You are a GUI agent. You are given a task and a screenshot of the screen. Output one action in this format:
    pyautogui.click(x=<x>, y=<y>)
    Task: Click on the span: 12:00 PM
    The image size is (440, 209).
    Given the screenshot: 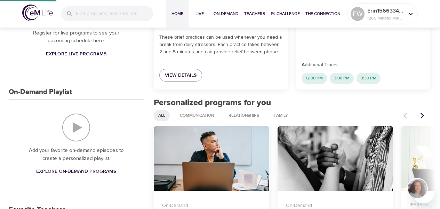 What is the action you would take?
    pyautogui.click(x=314, y=78)
    